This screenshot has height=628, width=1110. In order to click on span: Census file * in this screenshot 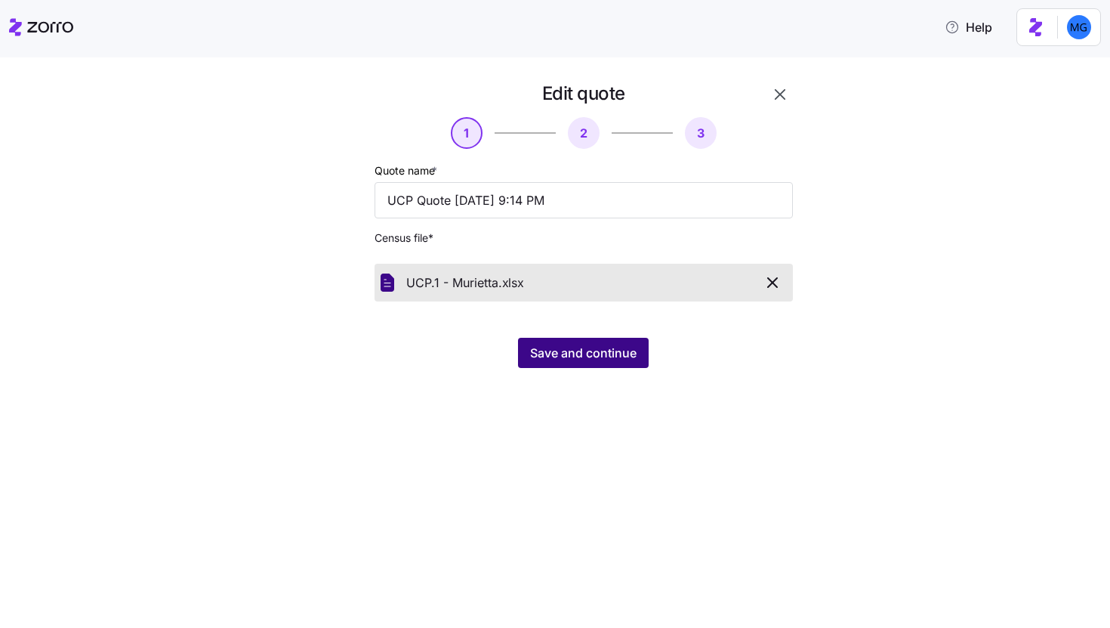, I will do `click(584, 238)`.